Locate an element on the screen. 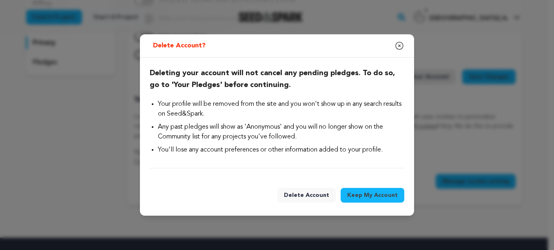  h2: Delete Account? is located at coordinates (179, 46).